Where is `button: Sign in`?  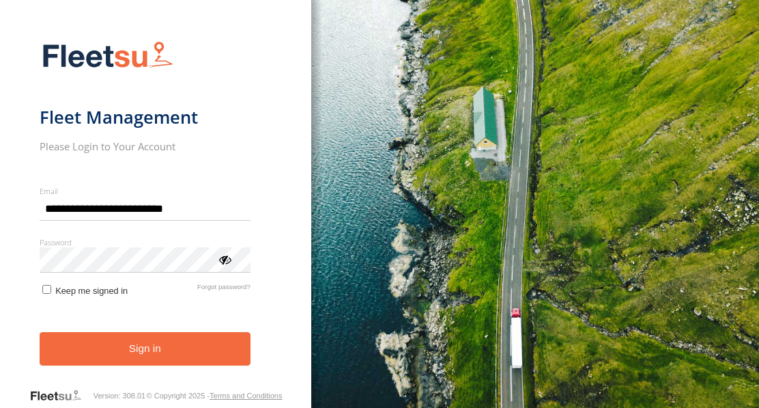 button: Sign in is located at coordinates (145, 348).